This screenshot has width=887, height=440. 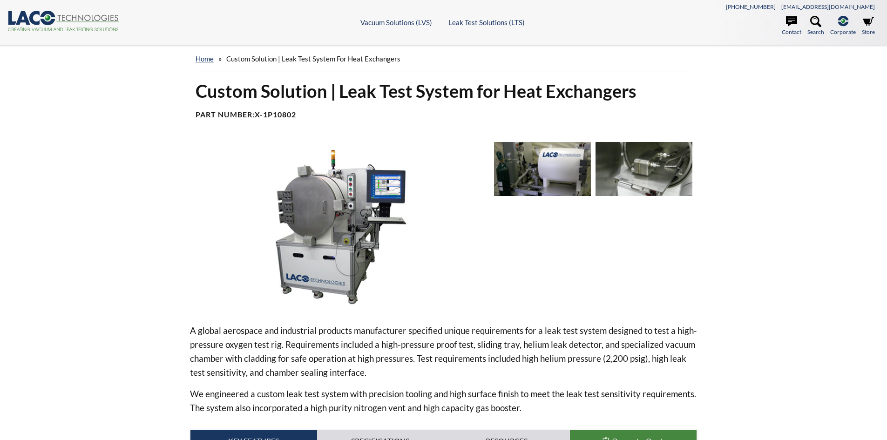 What do you see at coordinates (275, 114) in the screenshot?
I see `b: X-1P10802` at bounding box center [275, 114].